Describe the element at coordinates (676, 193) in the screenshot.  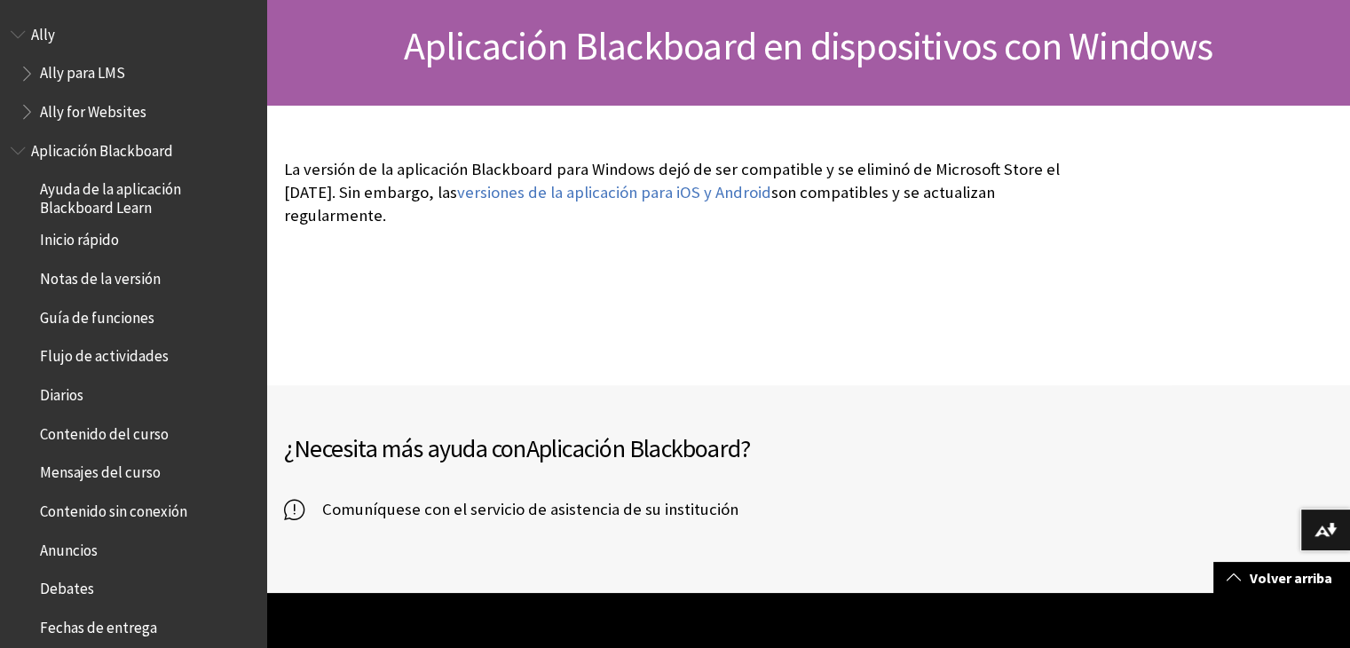
I see `p: La versión de la aplicación Blackboard para Windows dejó de ser compatible y se eliminó de Micros...` at that location.